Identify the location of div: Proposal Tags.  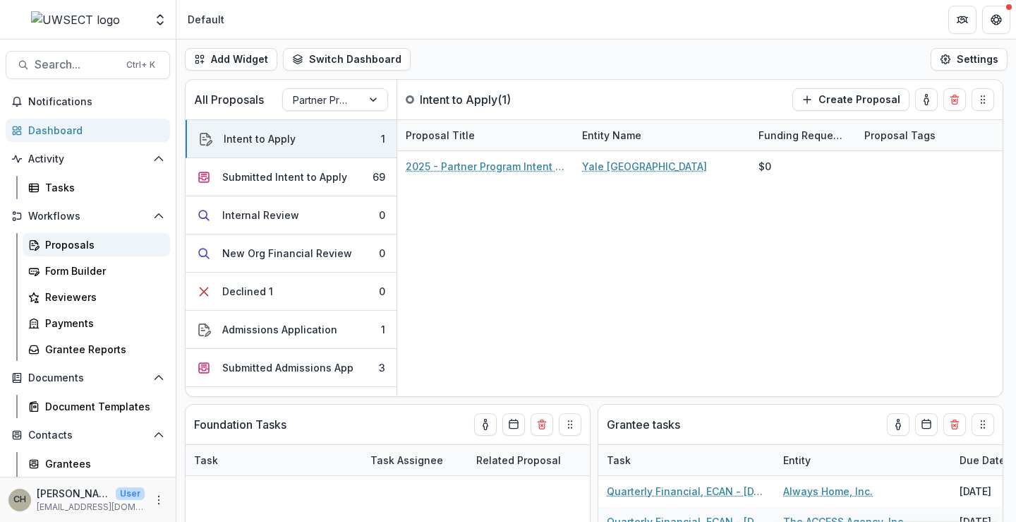
(900, 135).